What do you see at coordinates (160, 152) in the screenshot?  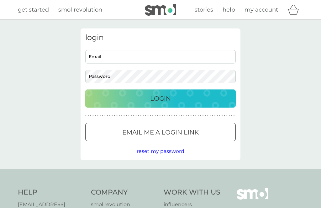 I see `button: reset my password` at bounding box center [160, 152].